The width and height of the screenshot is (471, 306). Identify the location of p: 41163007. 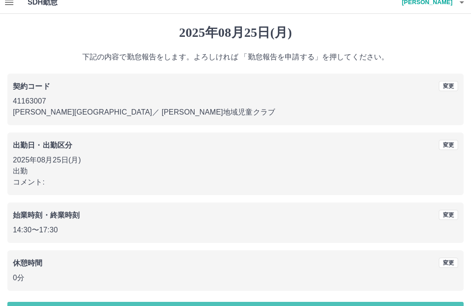
(236, 101).